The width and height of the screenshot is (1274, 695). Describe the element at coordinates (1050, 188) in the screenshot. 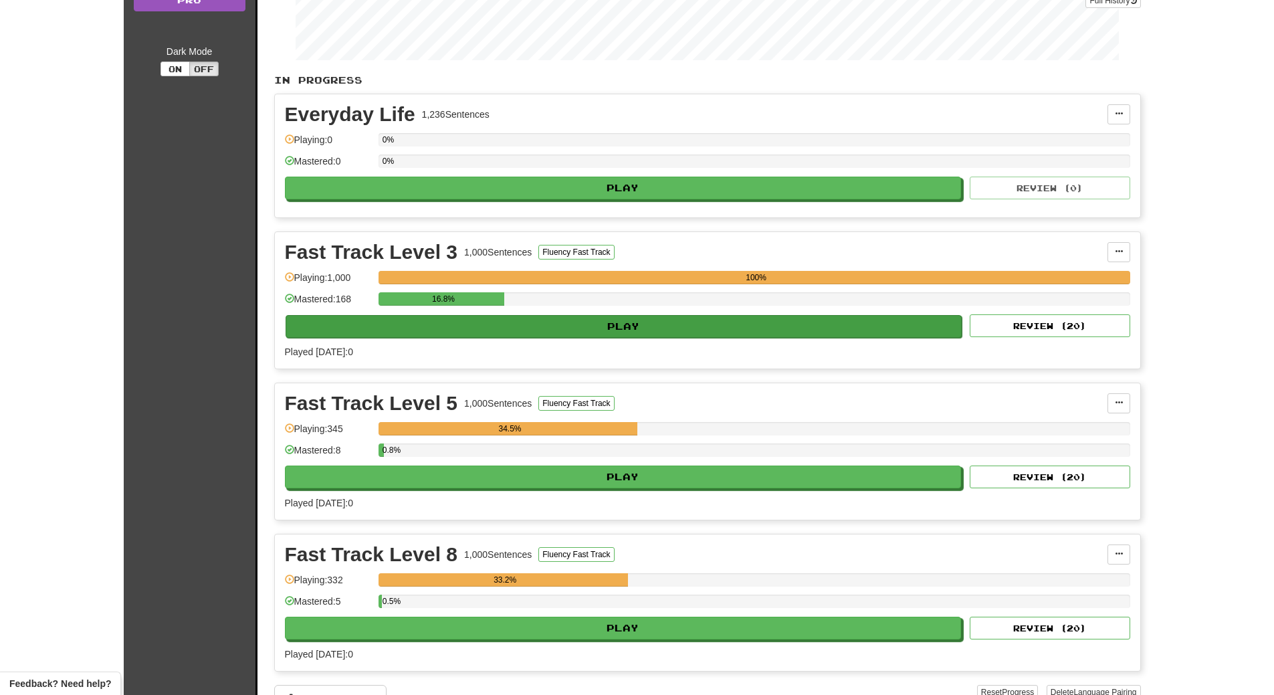

I see `button: Review (0)` at that location.